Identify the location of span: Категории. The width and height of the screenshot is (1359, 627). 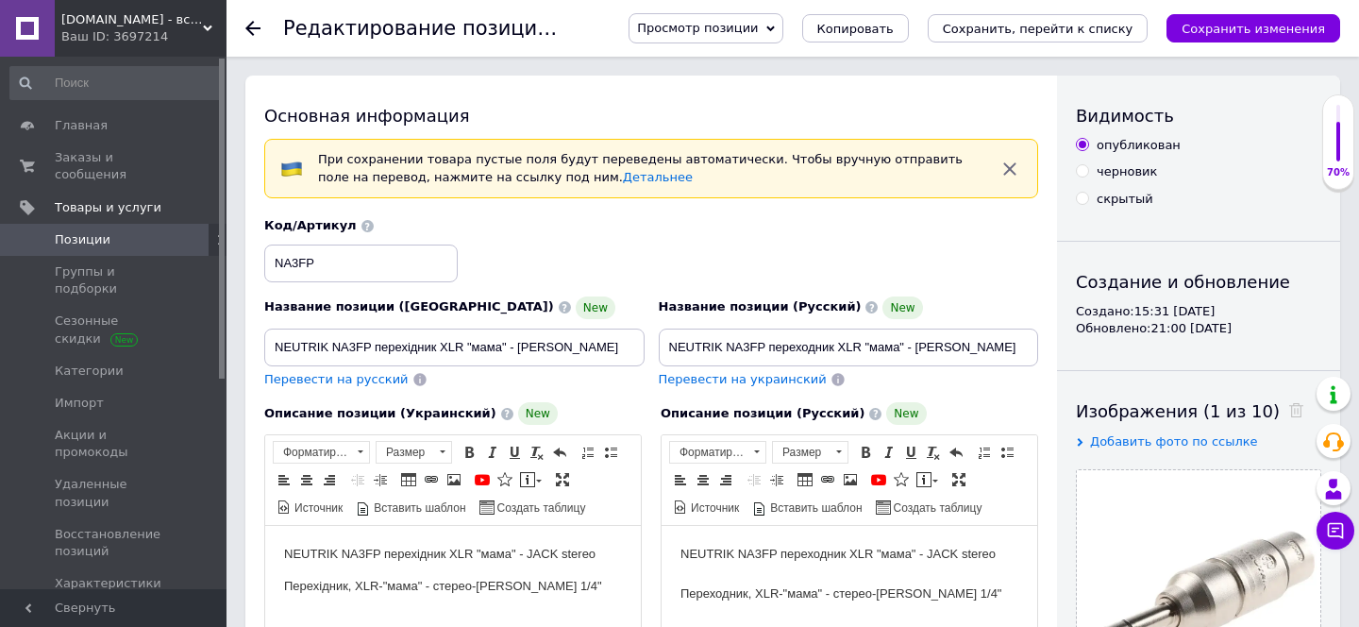
(89, 371).